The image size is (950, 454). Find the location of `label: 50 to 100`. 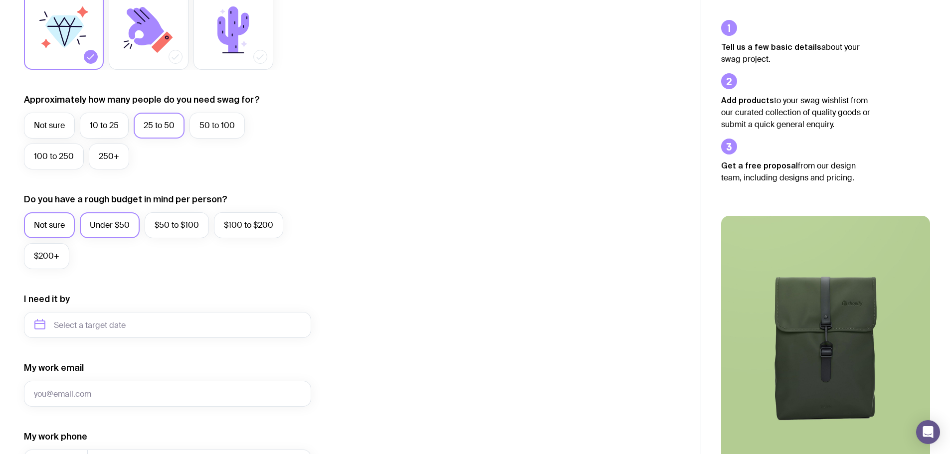

label: 50 to 100 is located at coordinates (217, 126).